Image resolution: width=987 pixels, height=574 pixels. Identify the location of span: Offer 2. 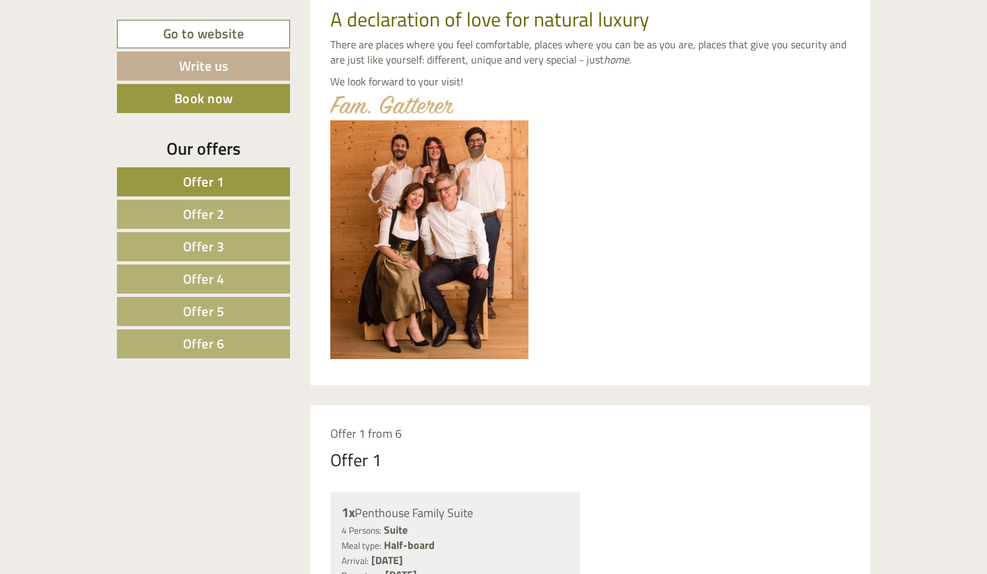
(204, 213).